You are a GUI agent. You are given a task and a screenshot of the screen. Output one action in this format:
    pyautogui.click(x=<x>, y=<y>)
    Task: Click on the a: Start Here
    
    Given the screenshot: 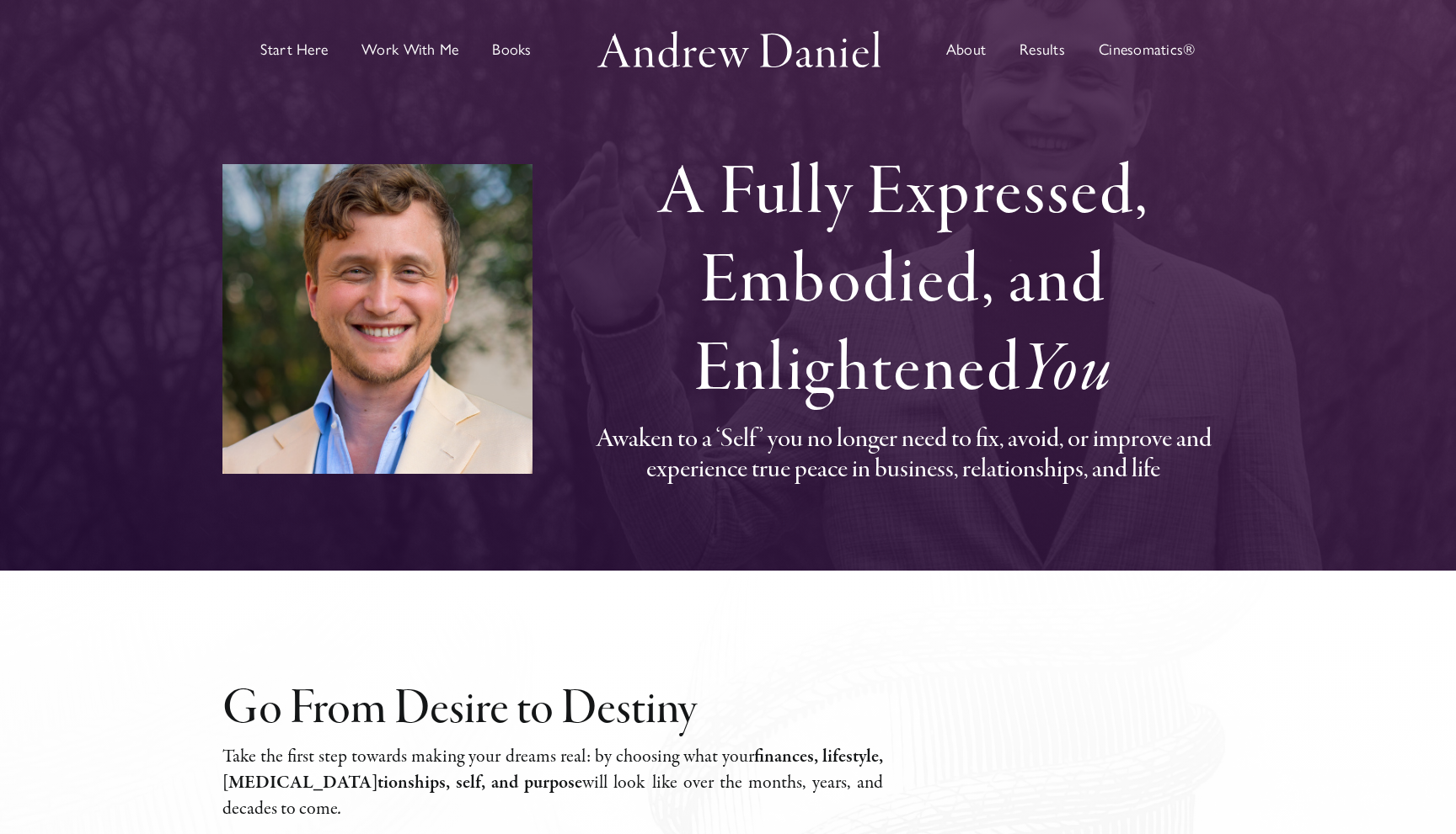 What is the action you would take?
    pyautogui.click(x=294, y=50)
    